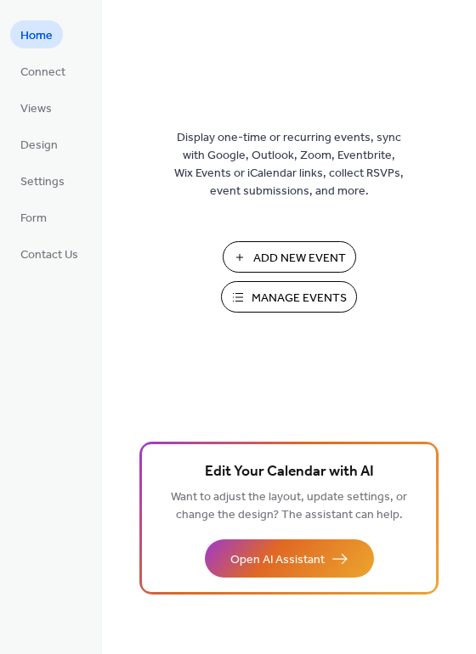  What do you see at coordinates (289, 296) in the screenshot?
I see `button: Manage Events` at bounding box center [289, 296].